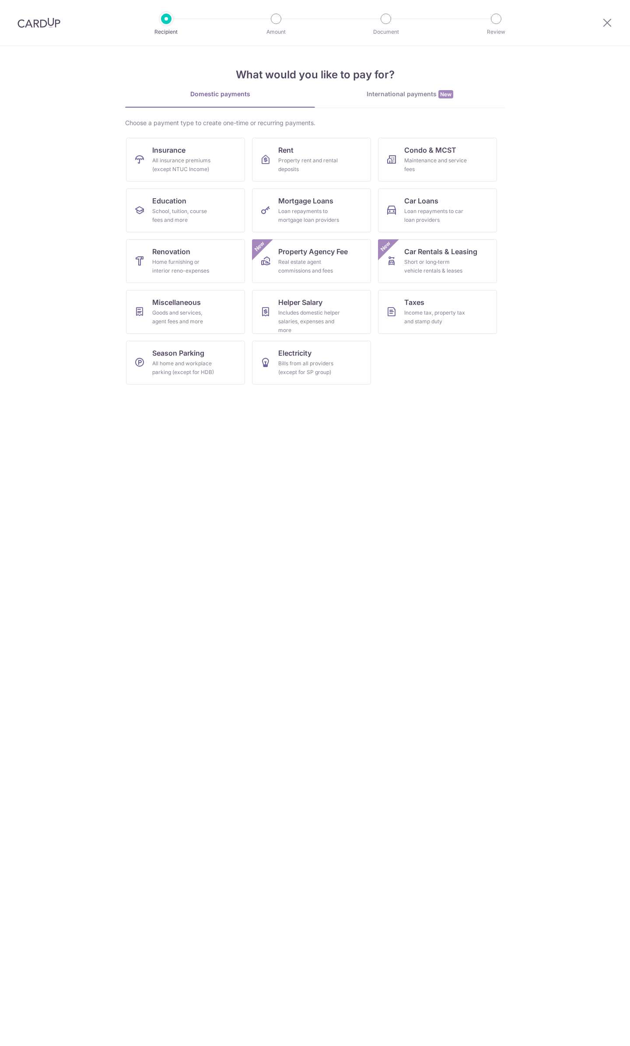 This screenshot has height=1046, width=630. I want to click on a: Car Rentals & LeasingShort or long‑term vehicle rentals & leasesNew, so click(437, 261).